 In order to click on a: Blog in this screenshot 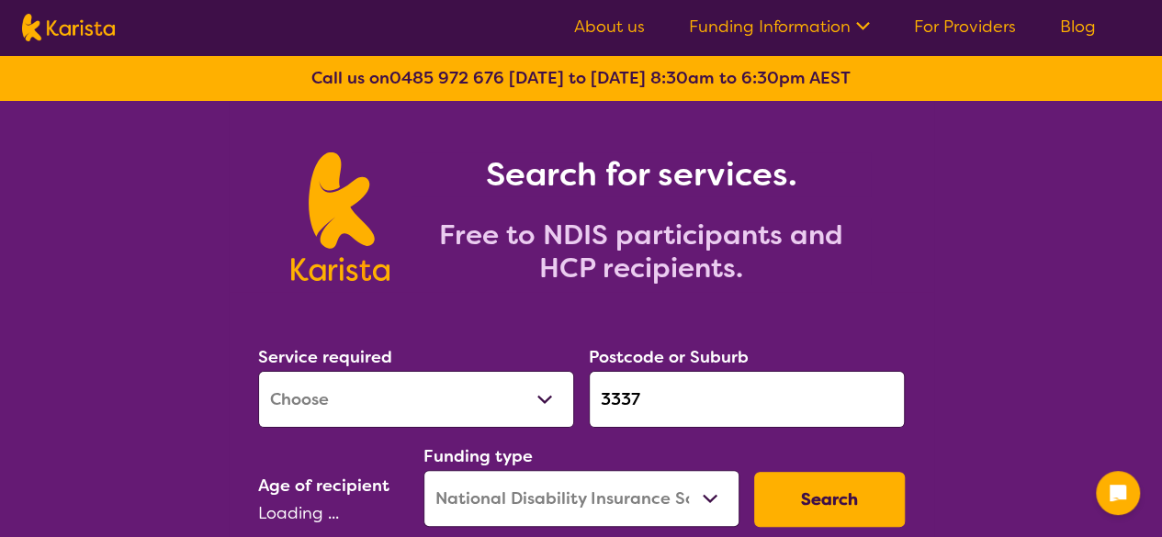, I will do `click(1078, 27)`.